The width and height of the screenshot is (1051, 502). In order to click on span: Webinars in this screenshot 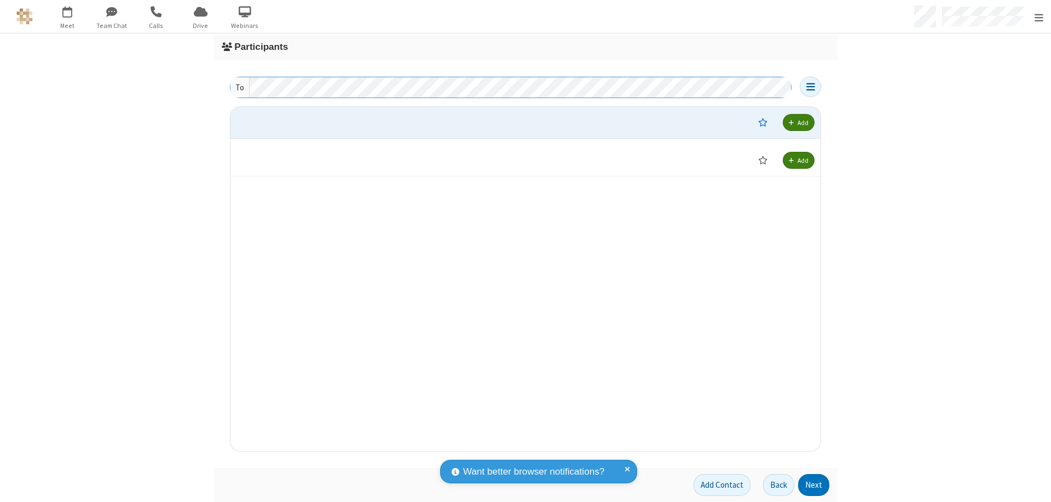, I will do `click(245, 26)`.